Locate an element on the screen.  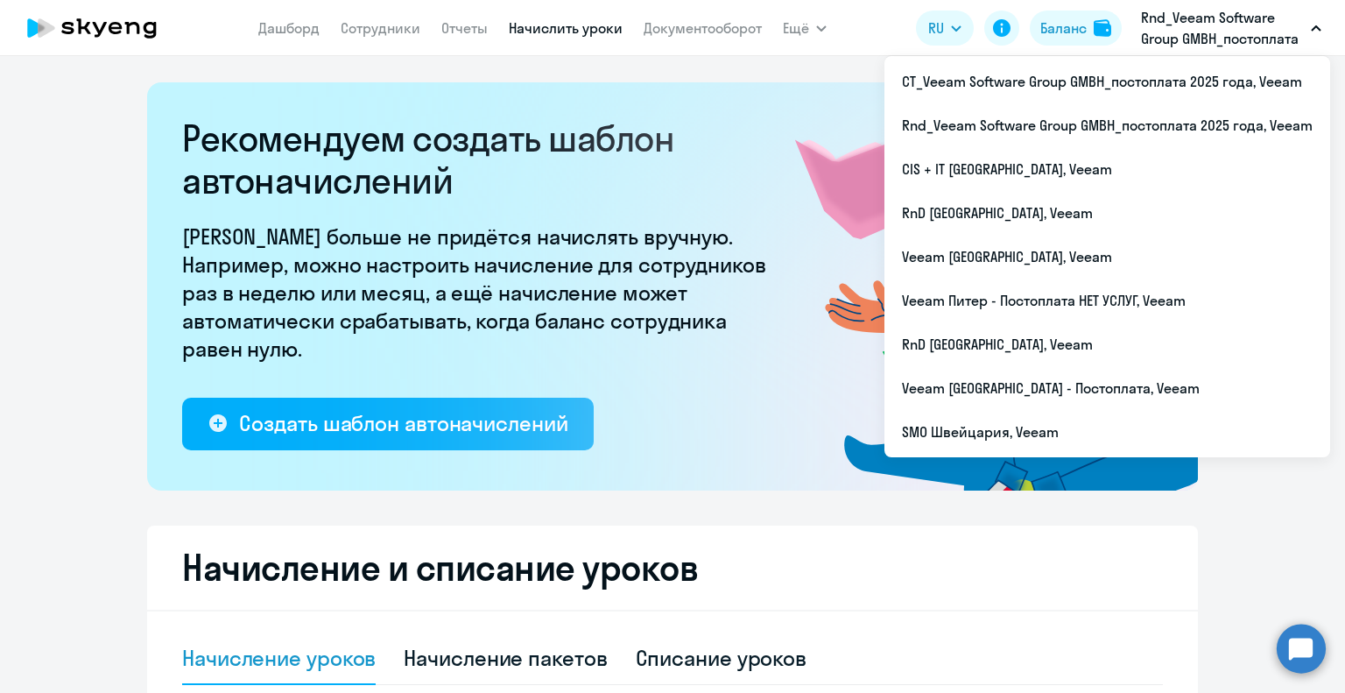
div: Баланс is located at coordinates (1063, 28).